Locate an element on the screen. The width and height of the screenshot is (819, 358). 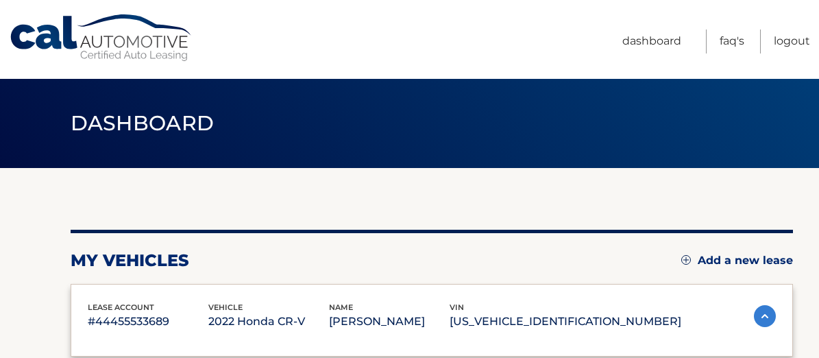
span: name is located at coordinates (341, 307).